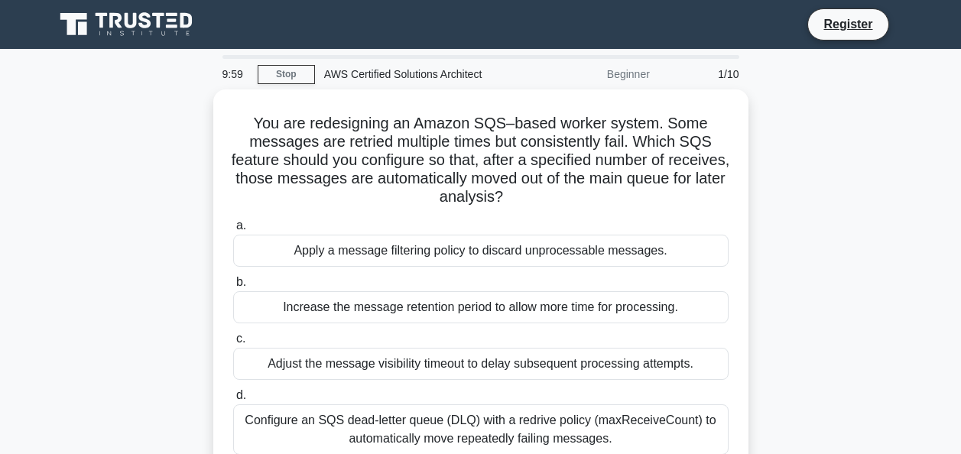  I want to click on div: Apply a message filtering policy to discard unprocessable messages., so click(481, 251).